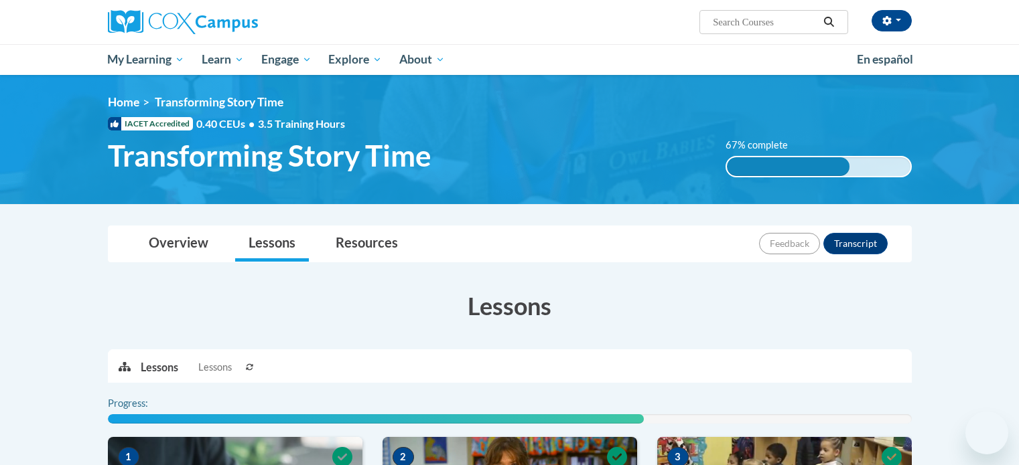  What do you see at coordinates (222, 60) in the screenshot?
I see `a: Learn` at bounding box center [222, 60].